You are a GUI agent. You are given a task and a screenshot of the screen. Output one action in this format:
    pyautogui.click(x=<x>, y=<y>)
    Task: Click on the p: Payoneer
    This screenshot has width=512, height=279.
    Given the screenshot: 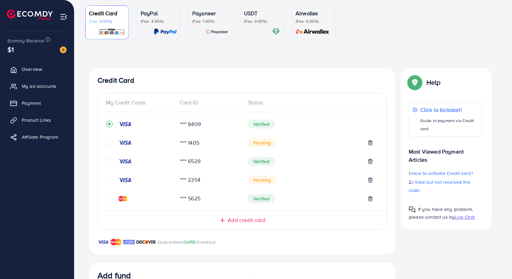 What is the action you would take?
    pyautogui.click(x=210, y=13)
    